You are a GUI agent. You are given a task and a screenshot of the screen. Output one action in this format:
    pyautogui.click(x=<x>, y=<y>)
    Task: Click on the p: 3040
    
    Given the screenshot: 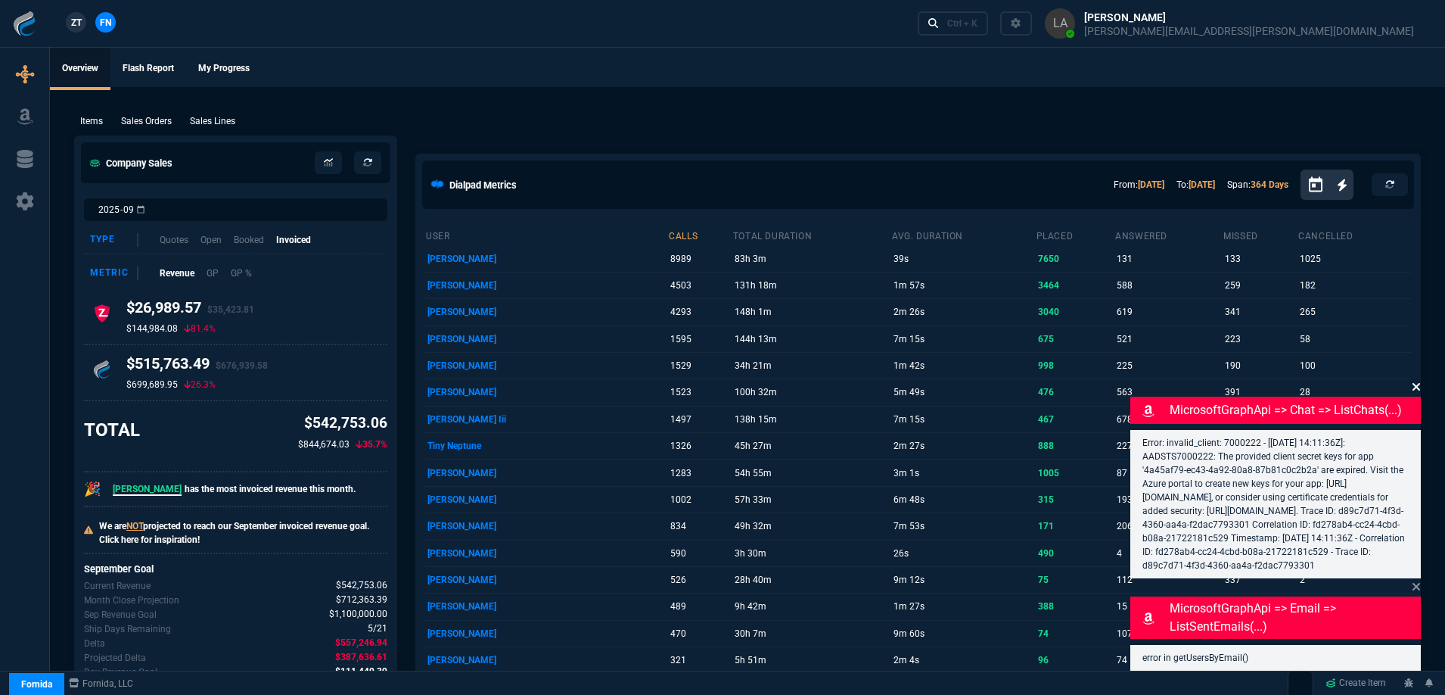 What is the action you would take?
    pyautogui.click(x=1075, y=312)
    